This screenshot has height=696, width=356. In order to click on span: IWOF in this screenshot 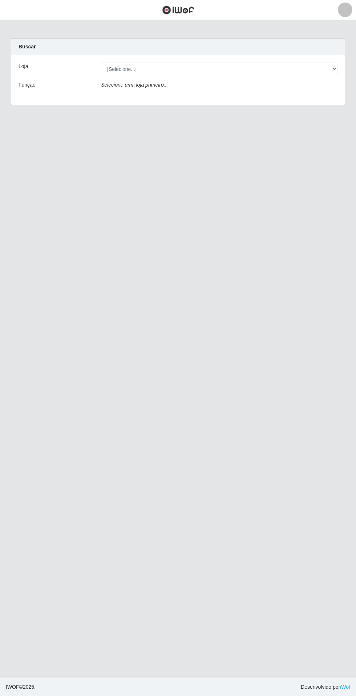, I will do `click(12, 687)`.